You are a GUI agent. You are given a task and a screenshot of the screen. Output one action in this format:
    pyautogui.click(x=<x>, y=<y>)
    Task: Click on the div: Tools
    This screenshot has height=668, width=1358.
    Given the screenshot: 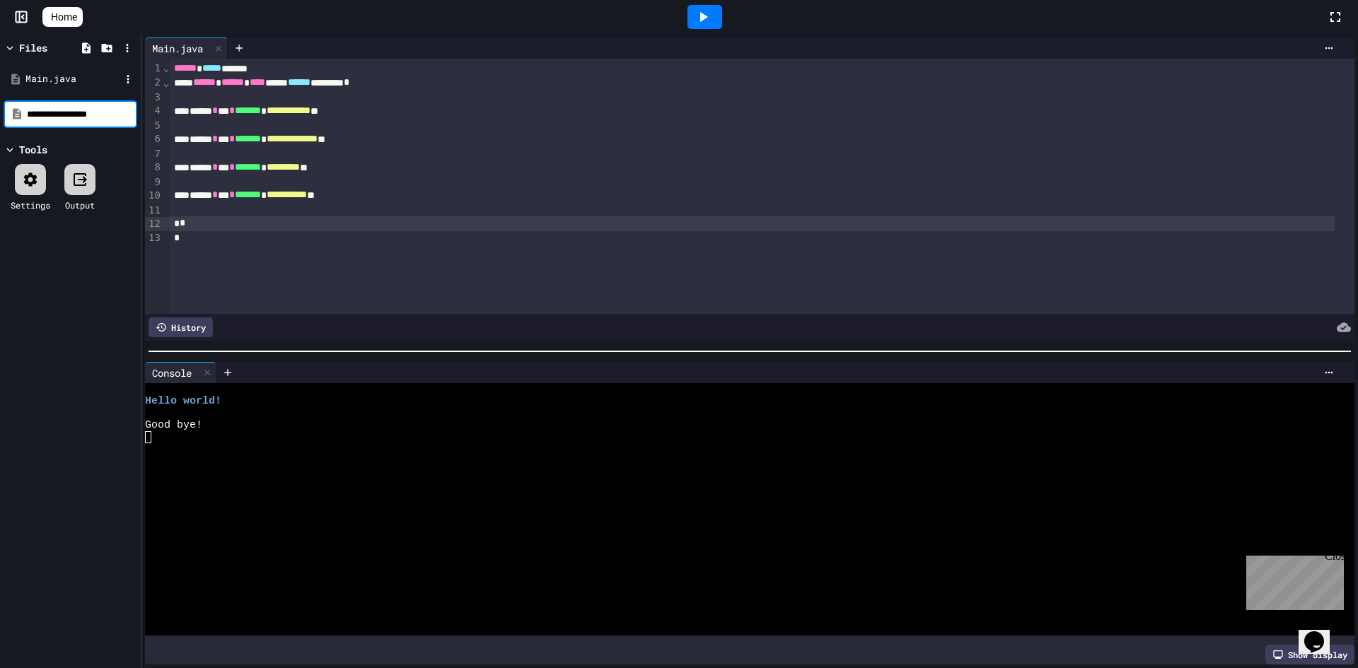 What is the action you would take?
    pyautogui.click(x=33, y=149)
    